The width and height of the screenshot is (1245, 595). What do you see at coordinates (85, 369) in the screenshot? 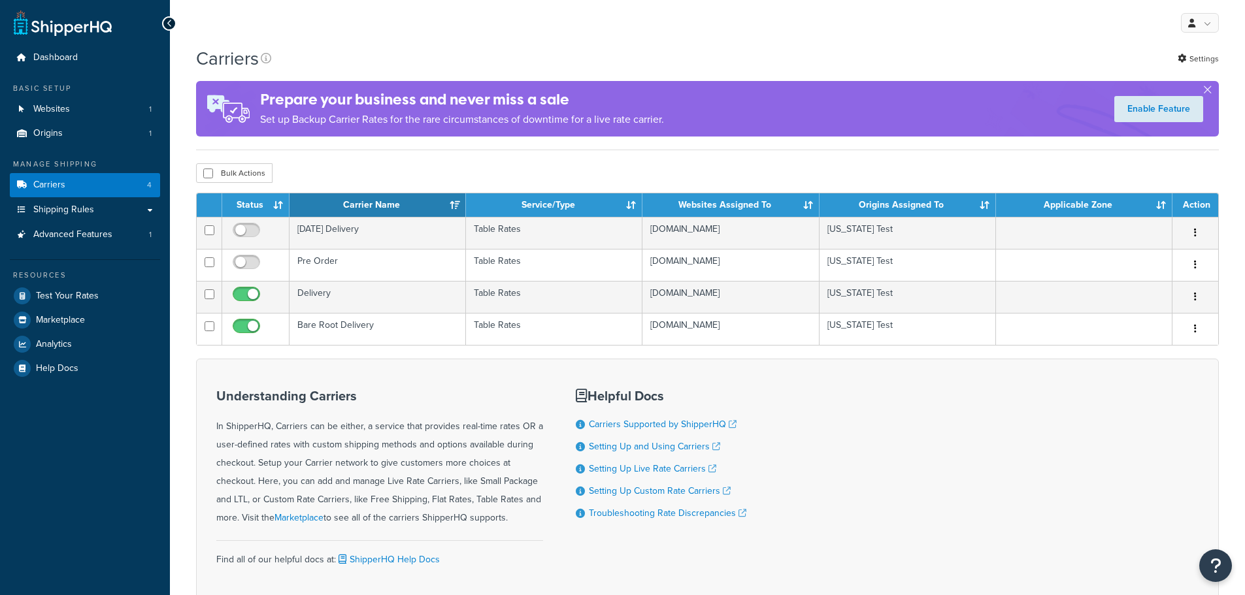
I see `li: Help Docs` at bounding box center [85, 369].